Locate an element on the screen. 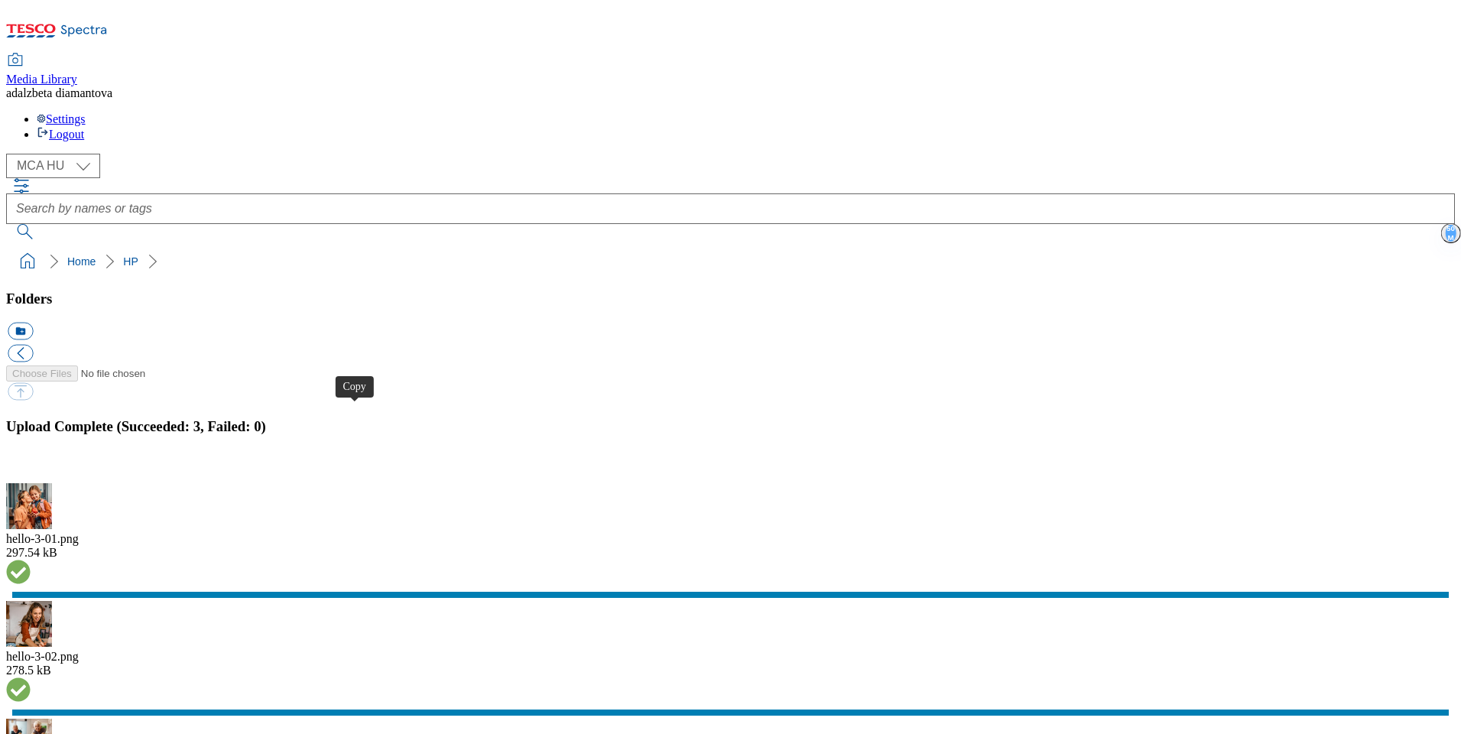  input: Search by names or tags is located at coordinates (730, 209).